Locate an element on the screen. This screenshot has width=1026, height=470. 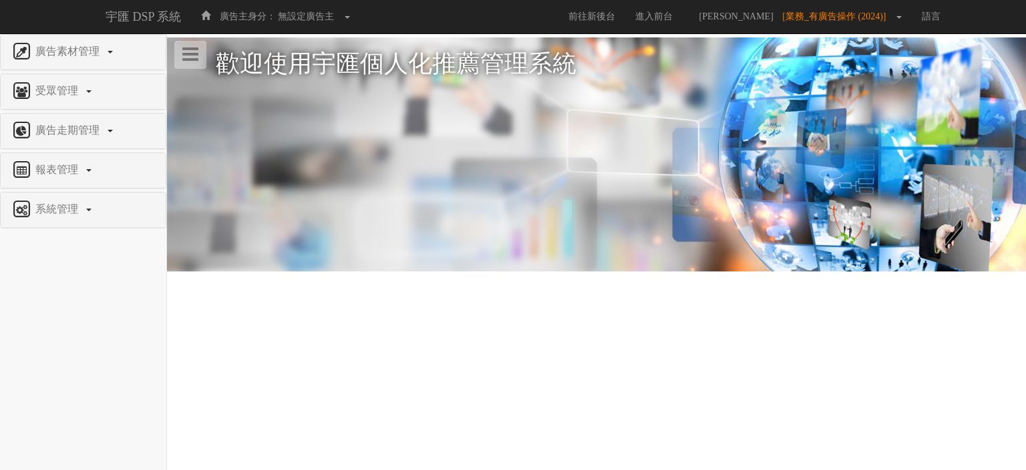
span: 受眾管理 is located at coordinates (58, 90).